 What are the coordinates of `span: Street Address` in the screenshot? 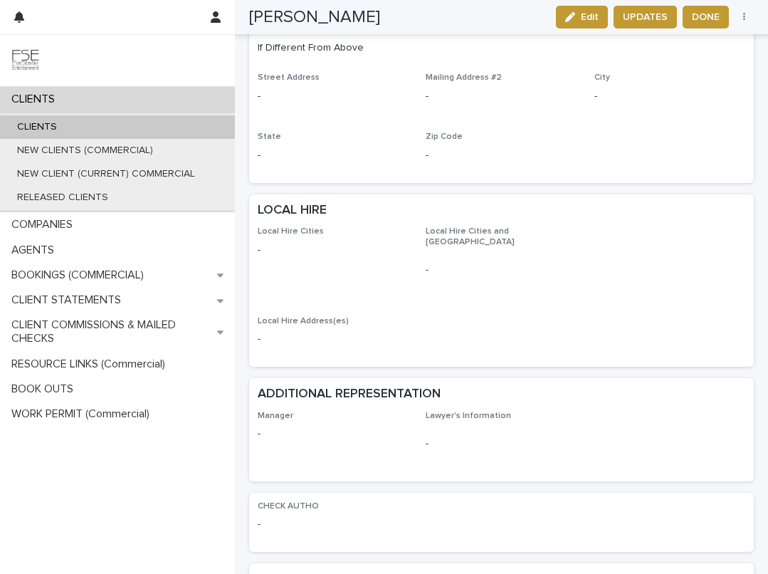 It's located at (288, 78).